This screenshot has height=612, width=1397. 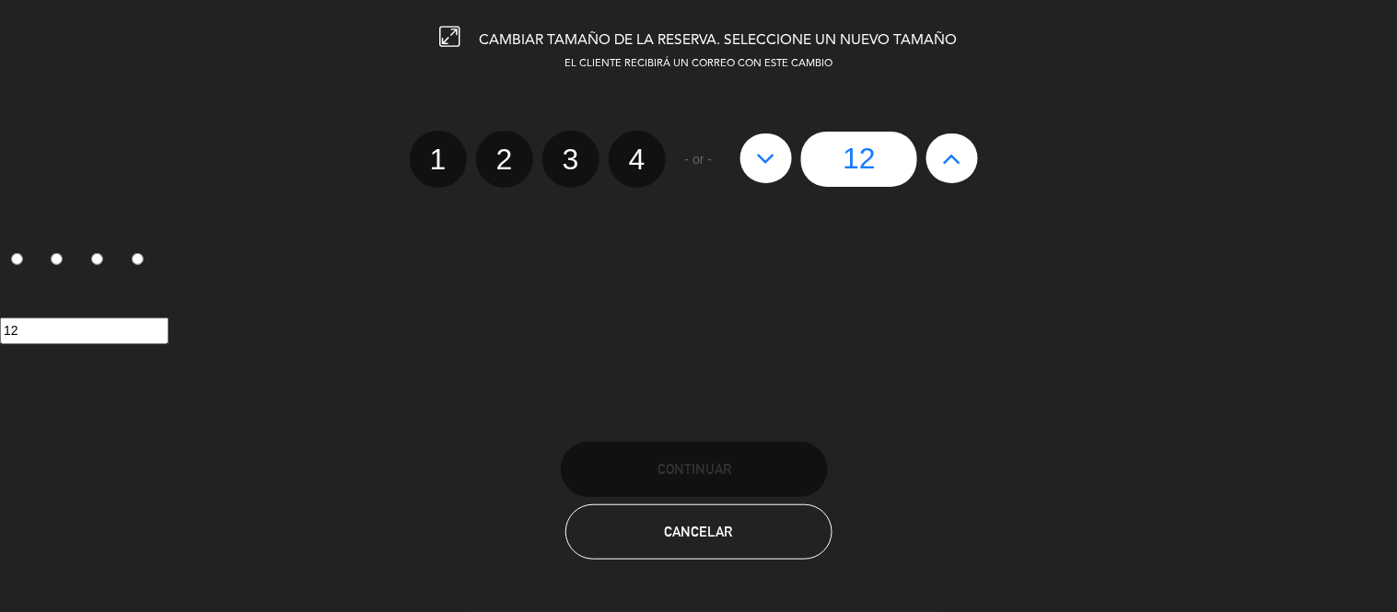 I want to click on span: Cancelar, so click(x=699, y=531).